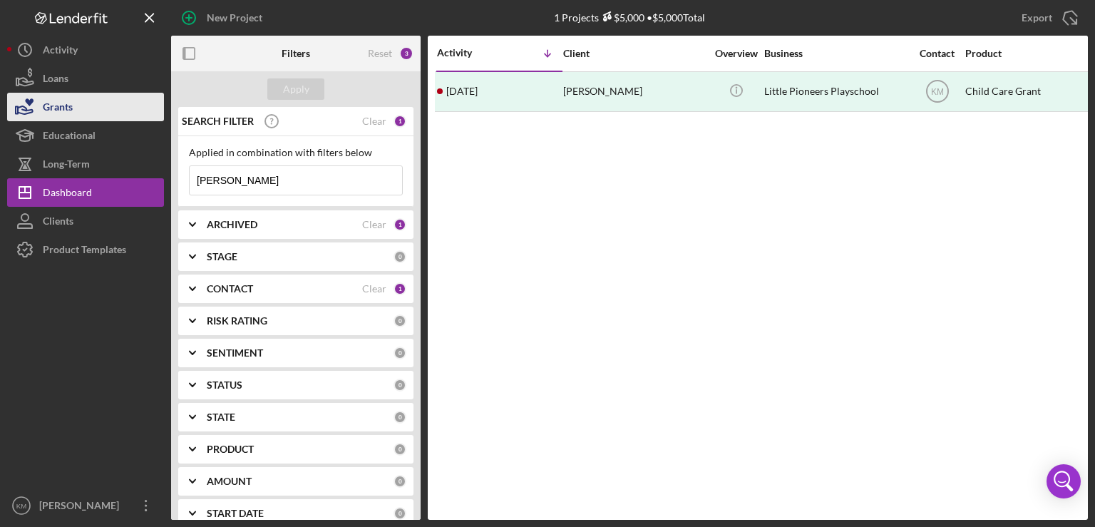 Image resolution: width=1095 pixels, height=527 pixels. I want to click on div: Clients, so click(58, 222).